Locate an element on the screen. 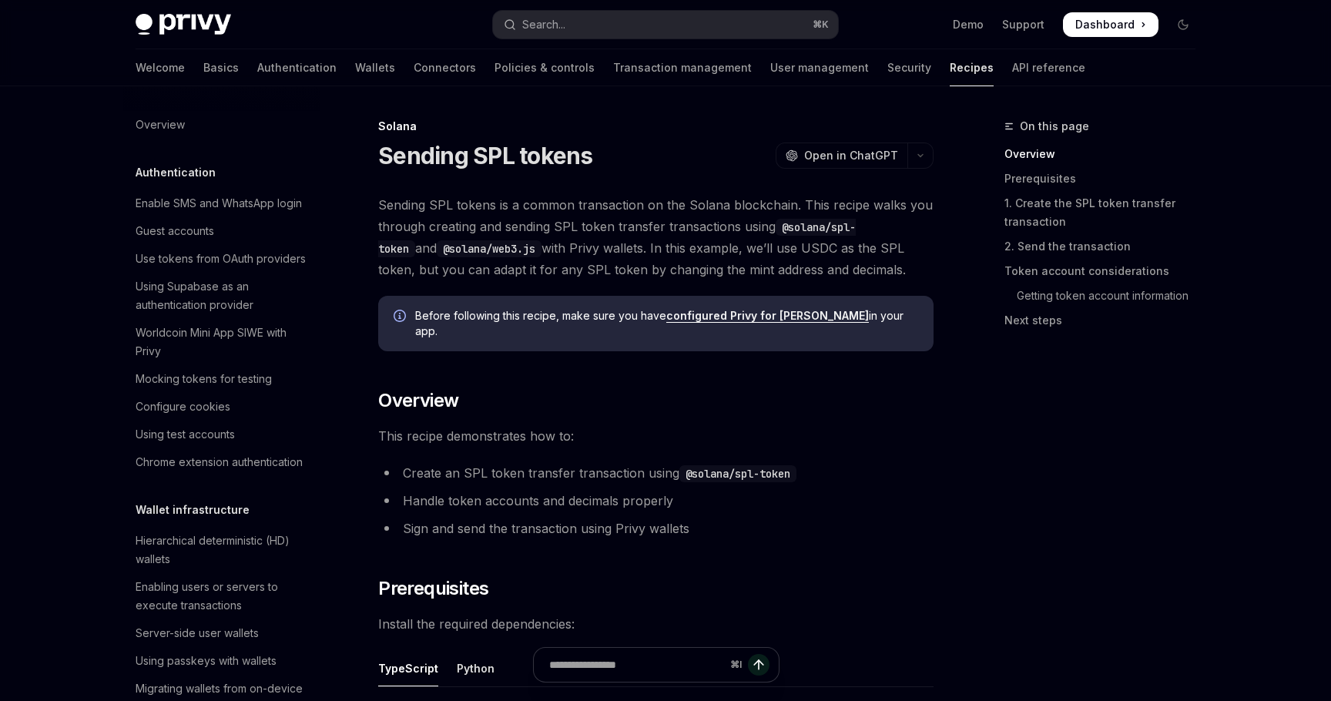 The image size is (1331, 701). a: Using test accounts is located at coordinates (222, 435).